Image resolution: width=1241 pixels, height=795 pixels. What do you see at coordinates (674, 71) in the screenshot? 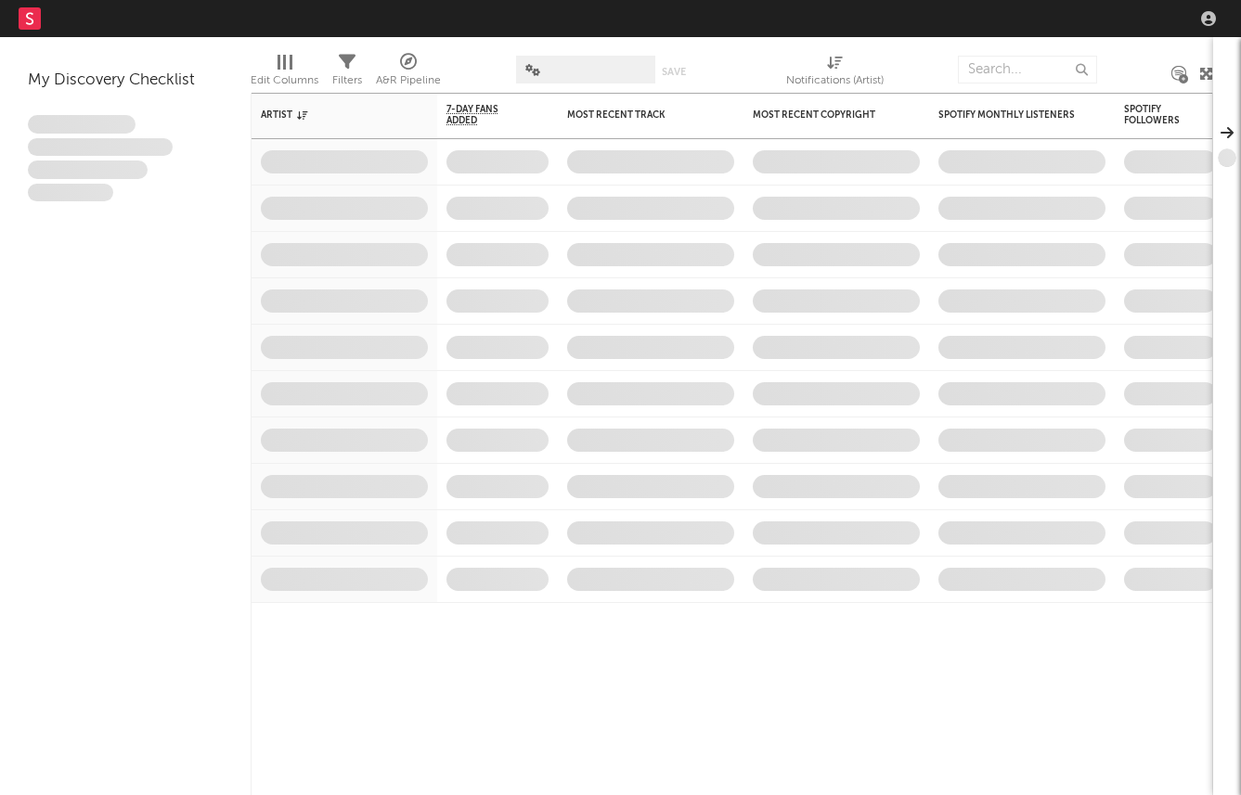
I see `button: Save` at bounding box center [674, 71].